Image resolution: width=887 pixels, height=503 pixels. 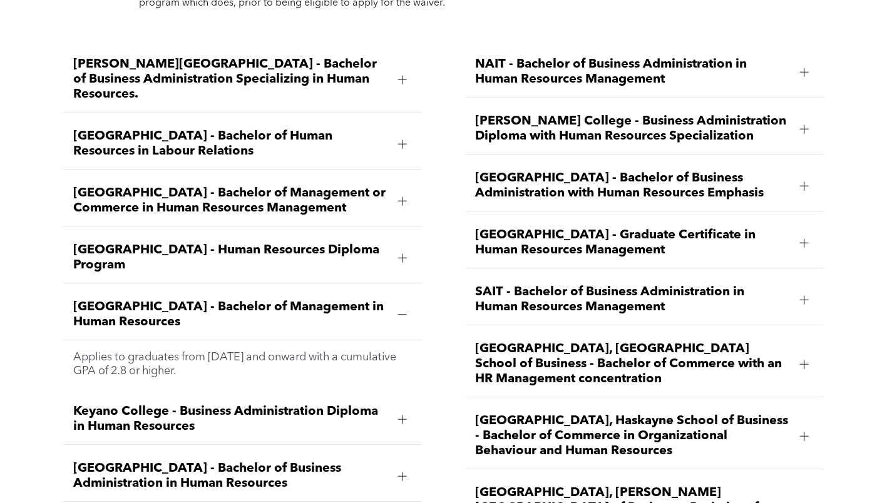 I want to click on span: SAIT - Bachelor of Business Administration in Human Resources Management, so click(x=632, y=300).